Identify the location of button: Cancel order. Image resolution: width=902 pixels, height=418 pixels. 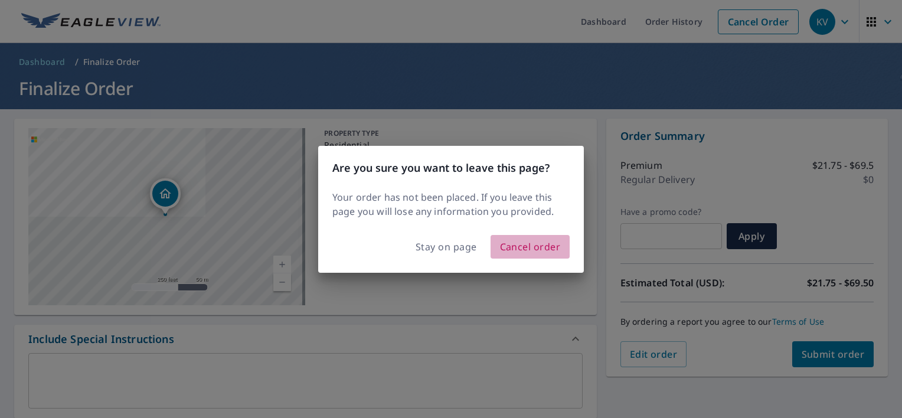
(530, 247).